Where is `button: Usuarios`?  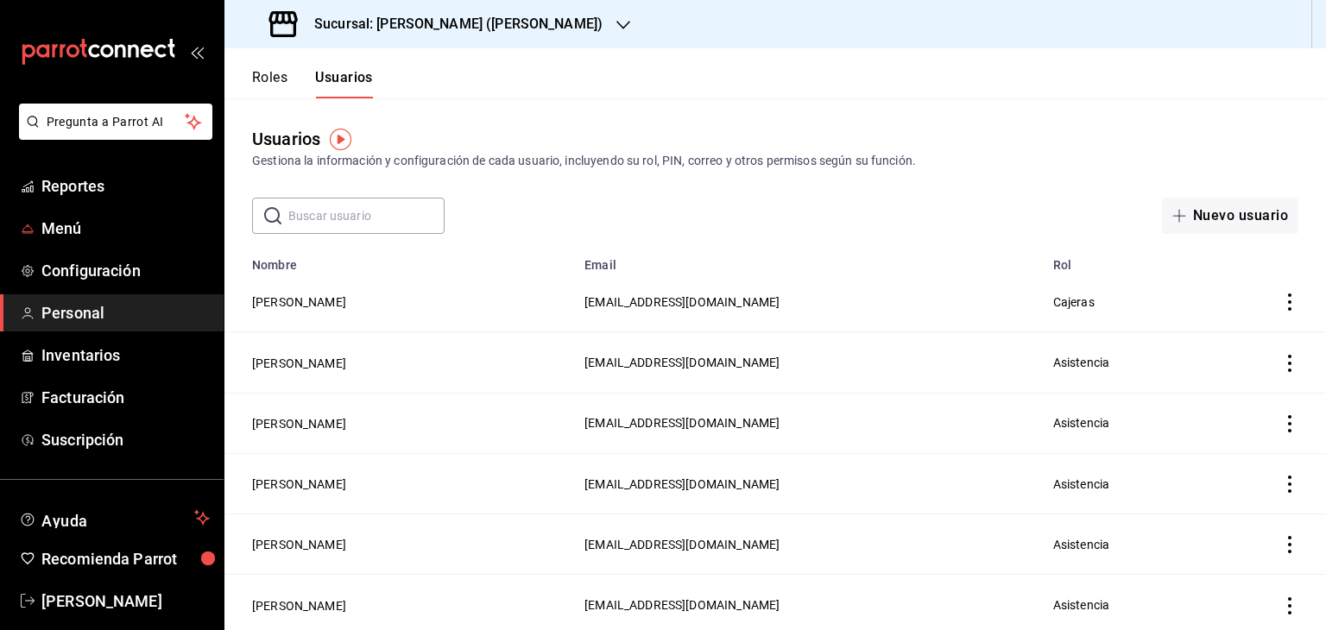 button: Usuarios is located at coordinates (344, 84).